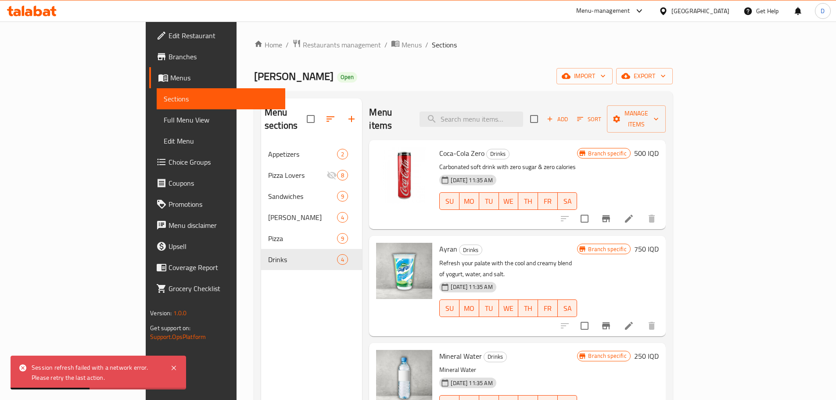  Describe the element at coordinates (221, 120) in the screenshot. I see `a: Full Menu View` at that location.